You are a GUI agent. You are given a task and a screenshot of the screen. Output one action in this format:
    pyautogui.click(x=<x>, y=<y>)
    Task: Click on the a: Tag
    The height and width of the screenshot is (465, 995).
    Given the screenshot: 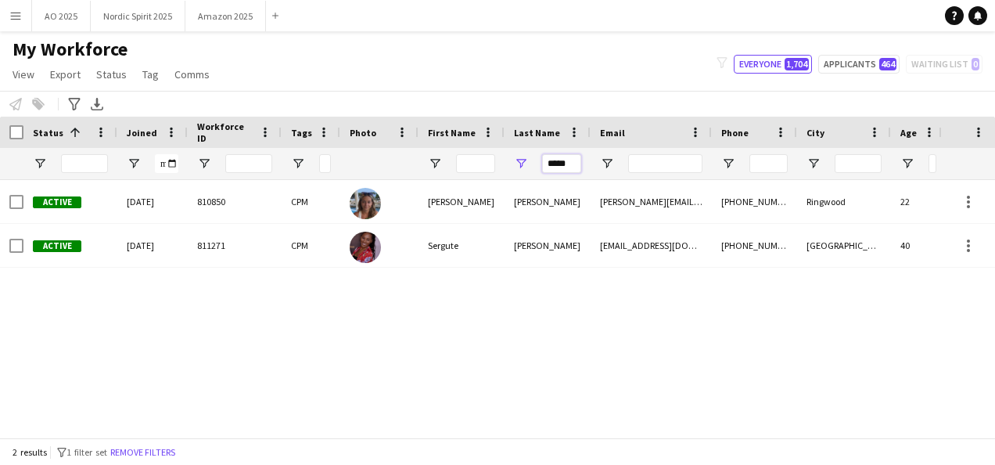 What is the action you would take?
    pyautogui.click(x=150, y=74)
    